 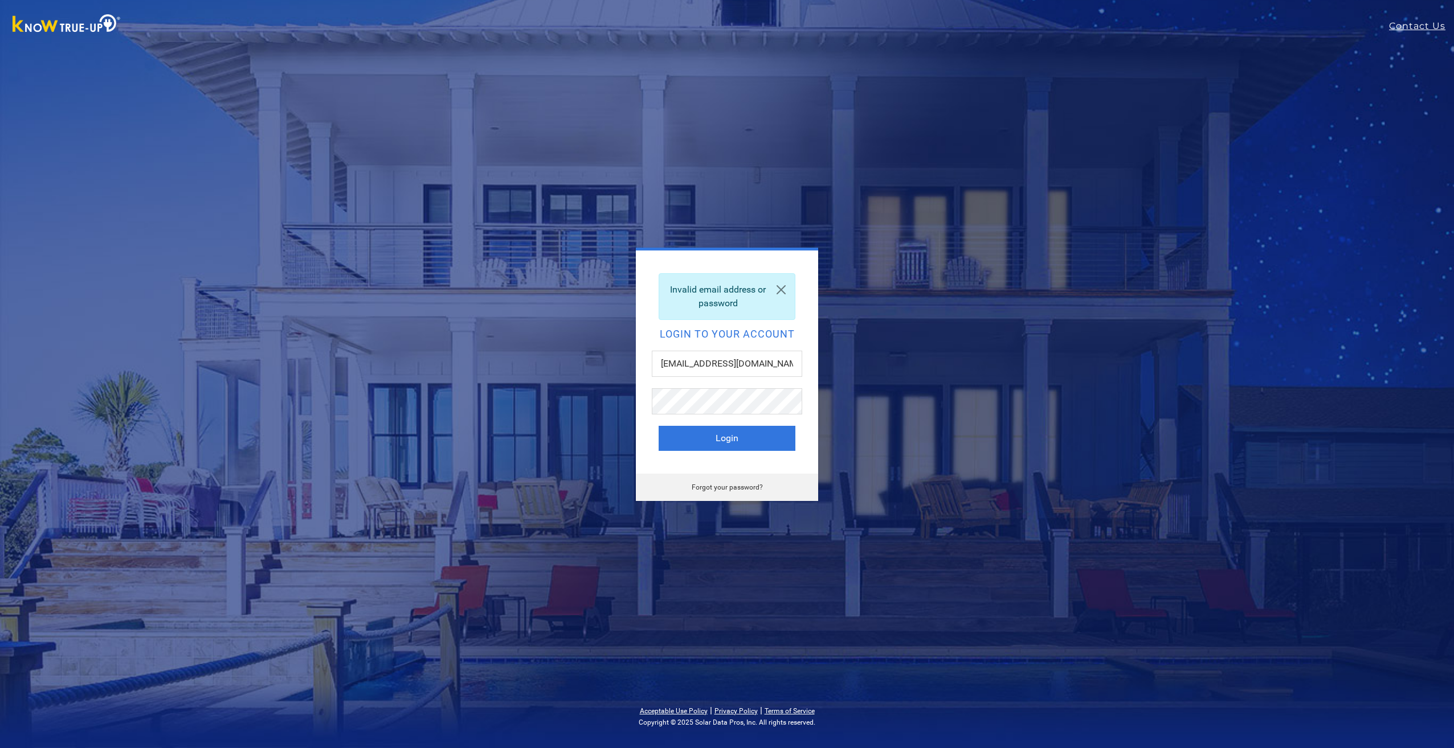 I want to click on a: Close, so click(x=781, y=290).